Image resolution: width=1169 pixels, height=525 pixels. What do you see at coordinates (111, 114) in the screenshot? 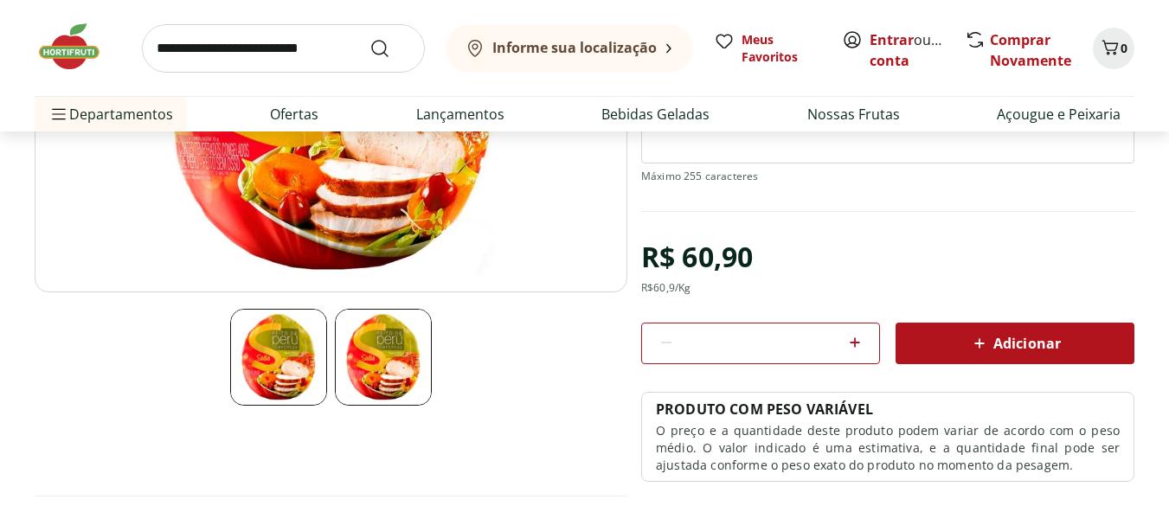
I see `span: Departamentos` at bounding box center [111, 114].